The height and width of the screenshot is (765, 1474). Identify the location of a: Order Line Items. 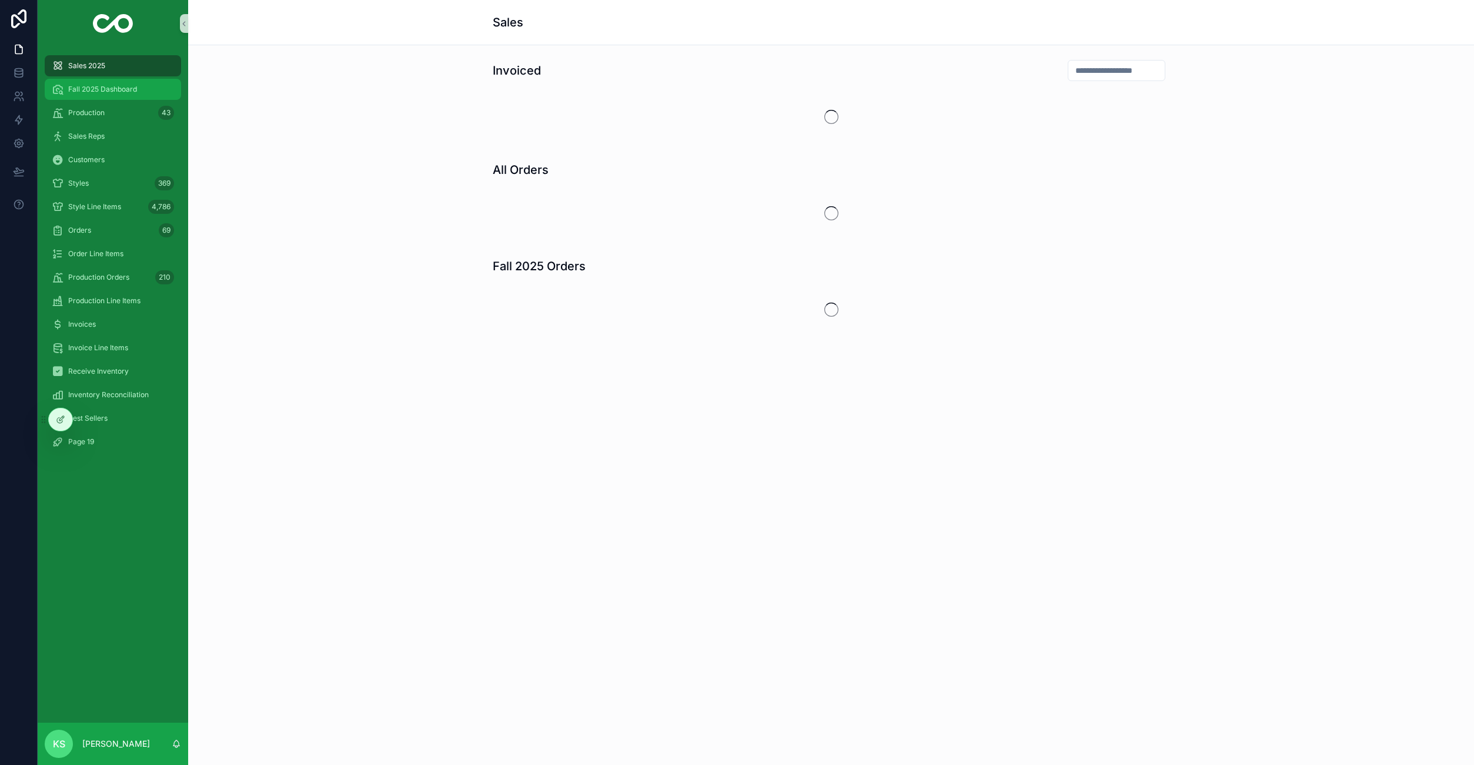
(113, 254).